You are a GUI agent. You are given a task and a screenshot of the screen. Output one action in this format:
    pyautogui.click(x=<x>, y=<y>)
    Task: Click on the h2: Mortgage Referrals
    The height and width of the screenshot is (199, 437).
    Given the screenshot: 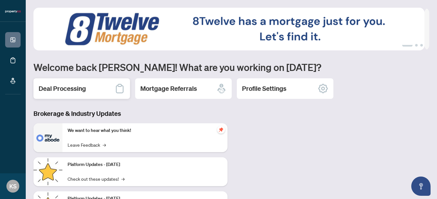 What is the action you would take?
    pyautogui.click(x=168, y=89)
    